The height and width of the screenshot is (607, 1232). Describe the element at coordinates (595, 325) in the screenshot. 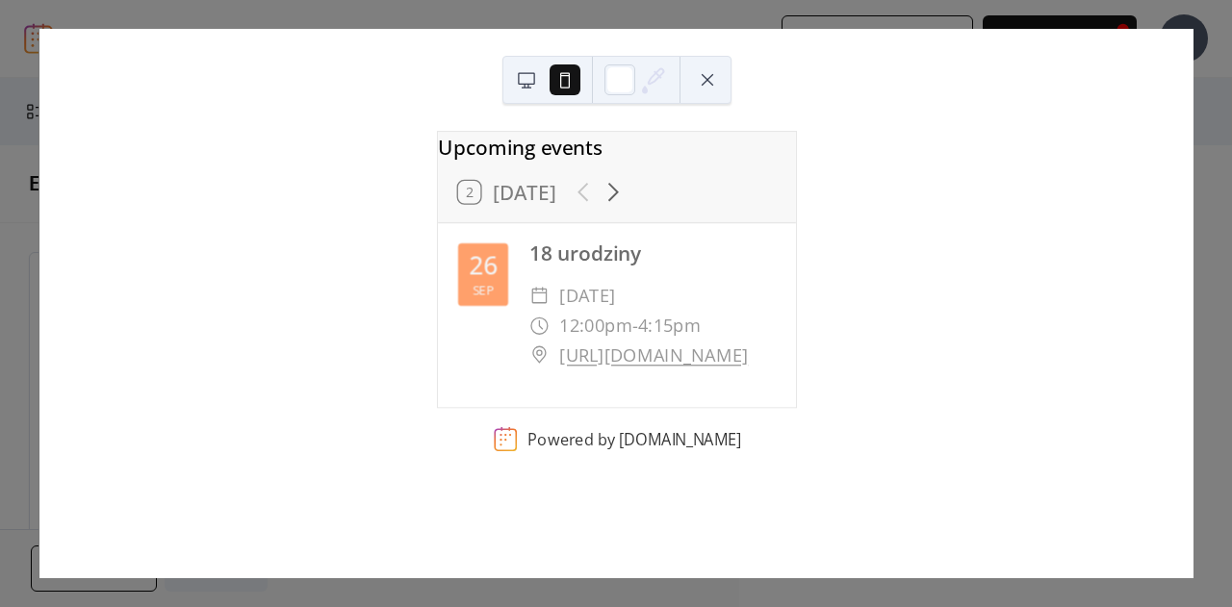

I see `span: 12:00pm` at that location.